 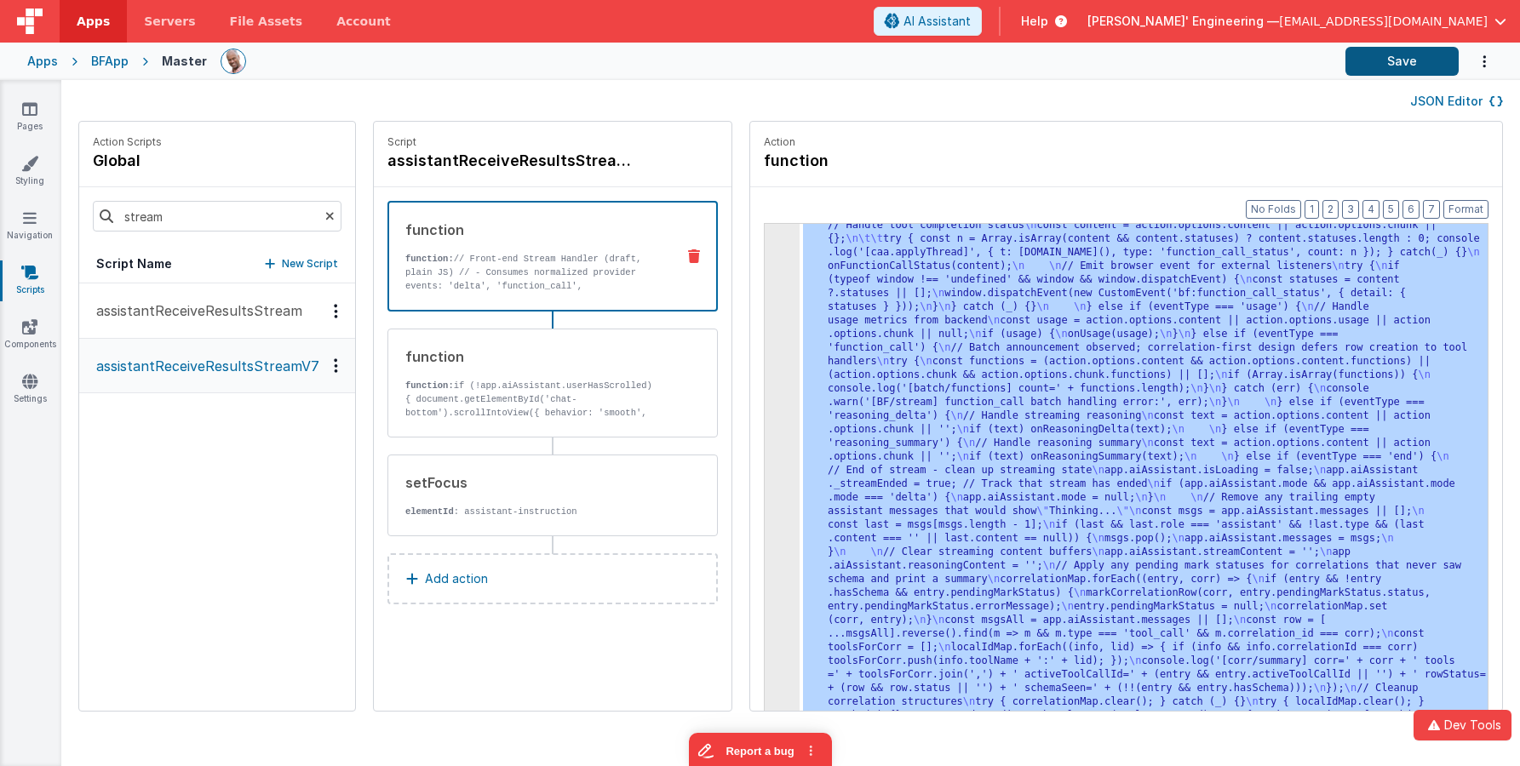 What do you see at coordinates (553, 579) in the screenshot?
I see `button: Add action` at bounding box center [553, 579].